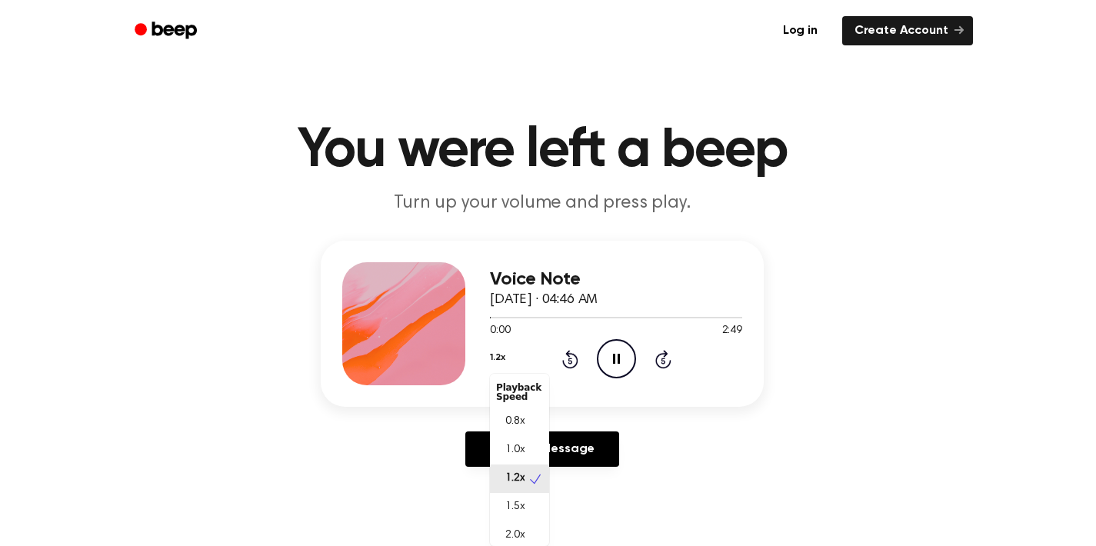 This screenshot has height=546, width=1096. I want to click on span: 2.0x, so click(514, 535).